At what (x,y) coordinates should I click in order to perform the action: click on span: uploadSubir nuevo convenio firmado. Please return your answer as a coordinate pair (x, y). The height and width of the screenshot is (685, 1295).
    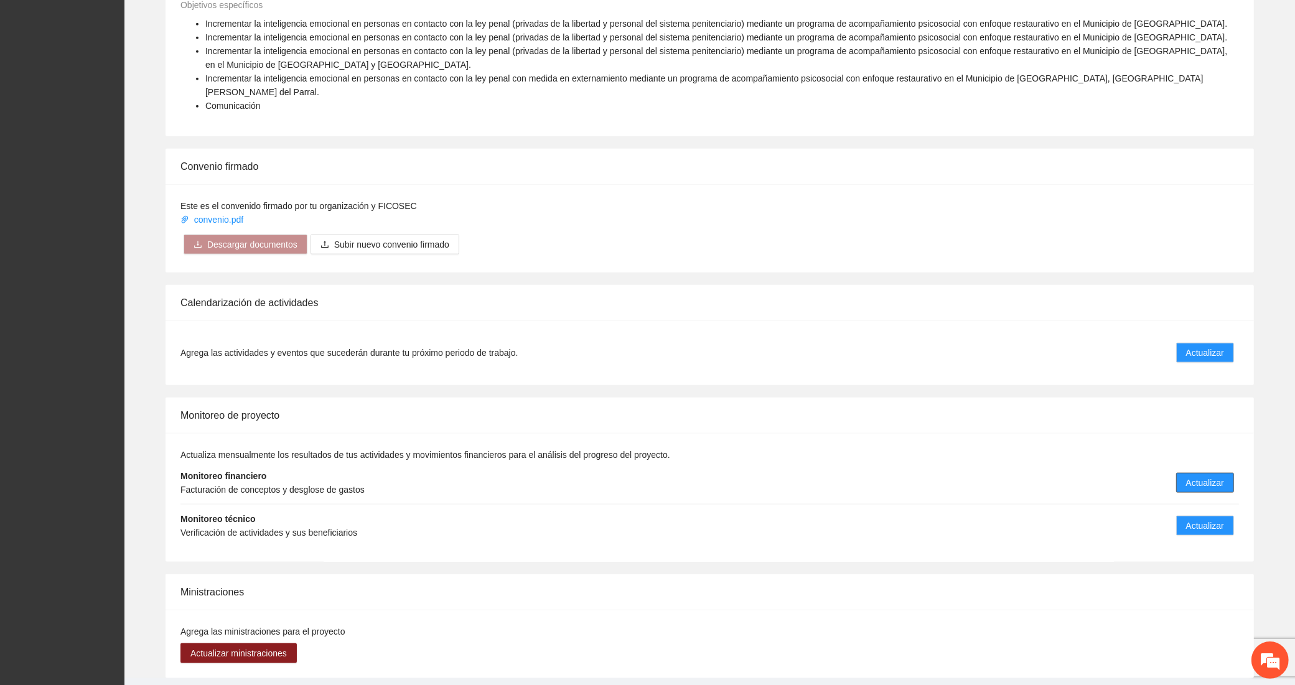
    Looking at the image, I should click on (385, 245).